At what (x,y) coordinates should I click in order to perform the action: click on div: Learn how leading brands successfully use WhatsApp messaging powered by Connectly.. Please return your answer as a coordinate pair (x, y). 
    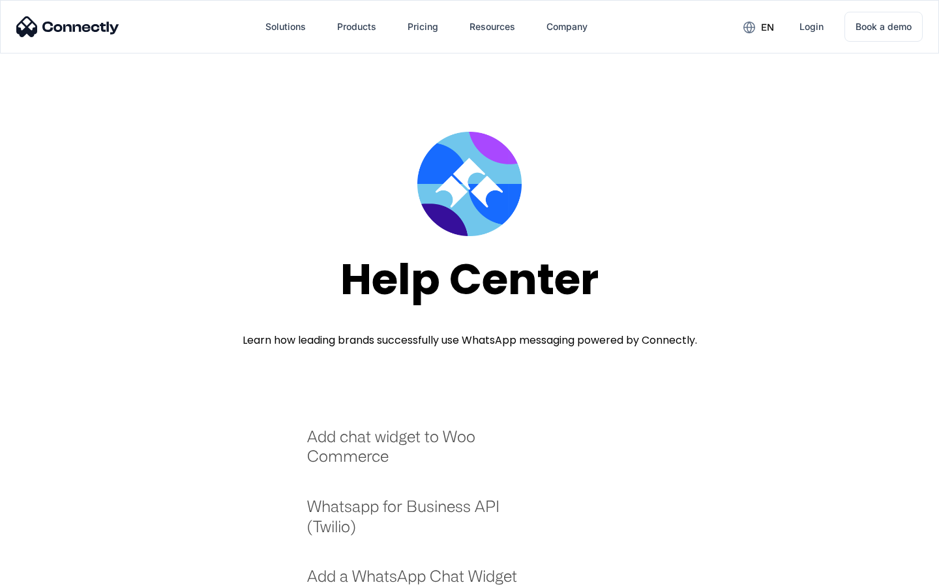
    Looking at the image, I should click on (470, 340).